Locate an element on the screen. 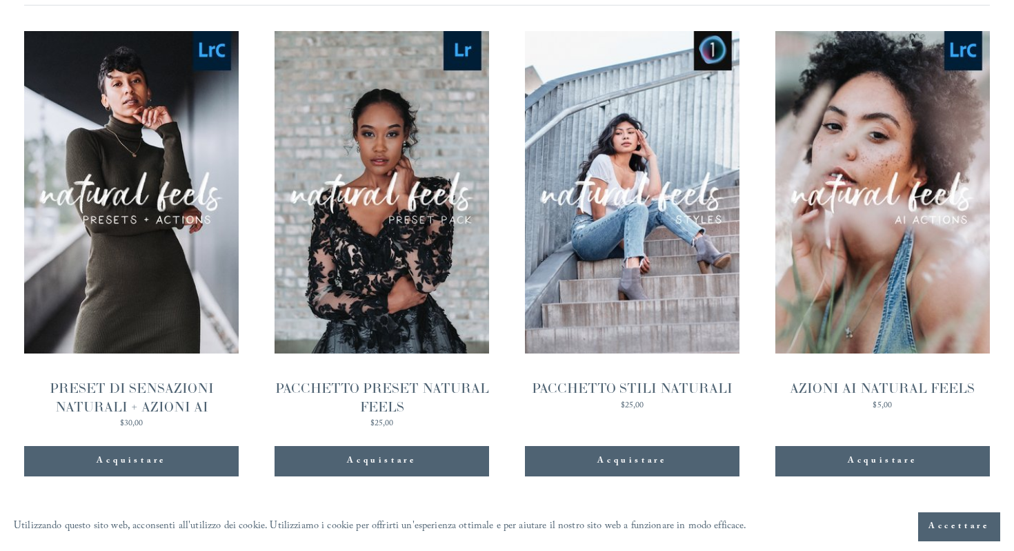 The height and width of the screenshot is (551, 1014). a: PACCHETTO PRESET NATURAL FEELS is located at coordinates (382, 231).